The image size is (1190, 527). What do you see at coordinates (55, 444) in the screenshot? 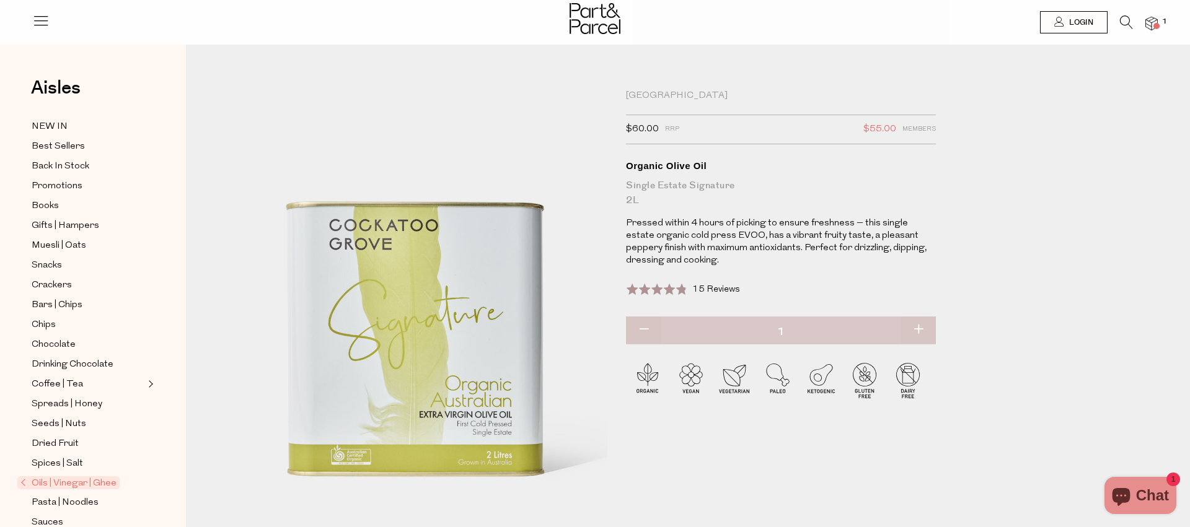
I see `span: Dried Fruit` at bounding box center [55, 444].